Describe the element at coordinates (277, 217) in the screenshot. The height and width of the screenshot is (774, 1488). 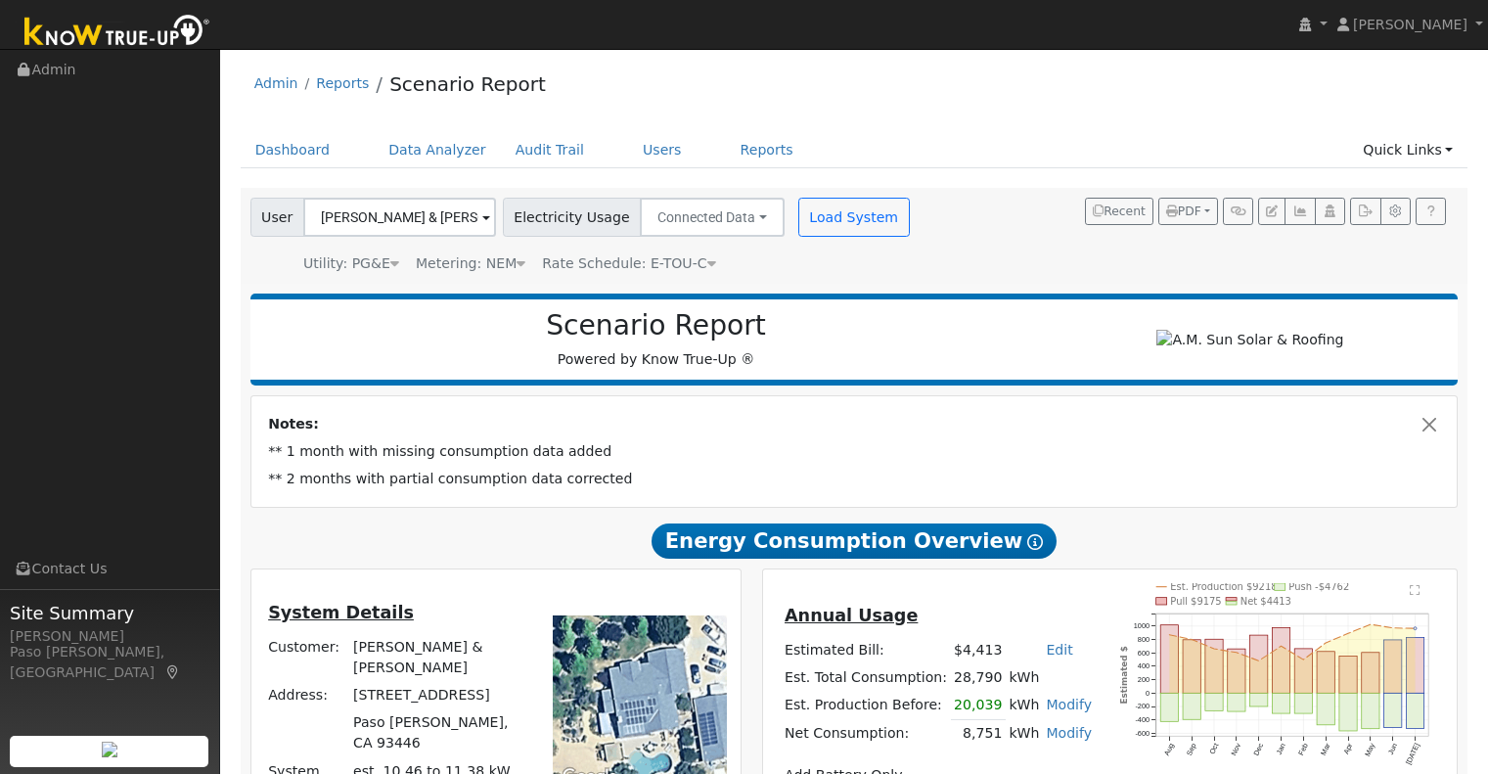
I see `span: User` at that location.